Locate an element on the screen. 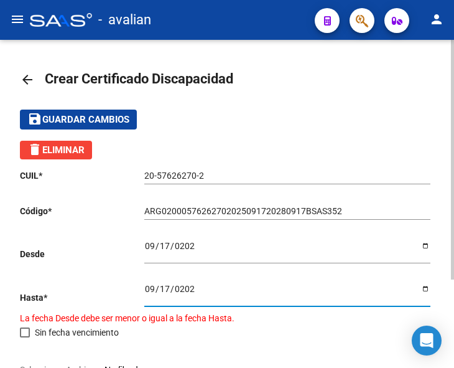 The image size is (454, 368). span: Guardar cambios is located at coordinates (86, 120).